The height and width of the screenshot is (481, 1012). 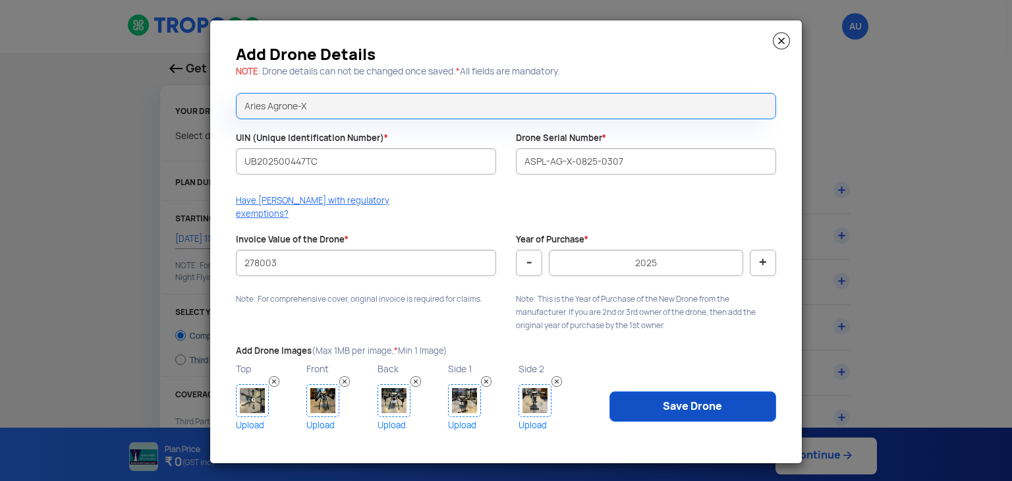 I want to click on p: Front, so click(x=340, y=369).